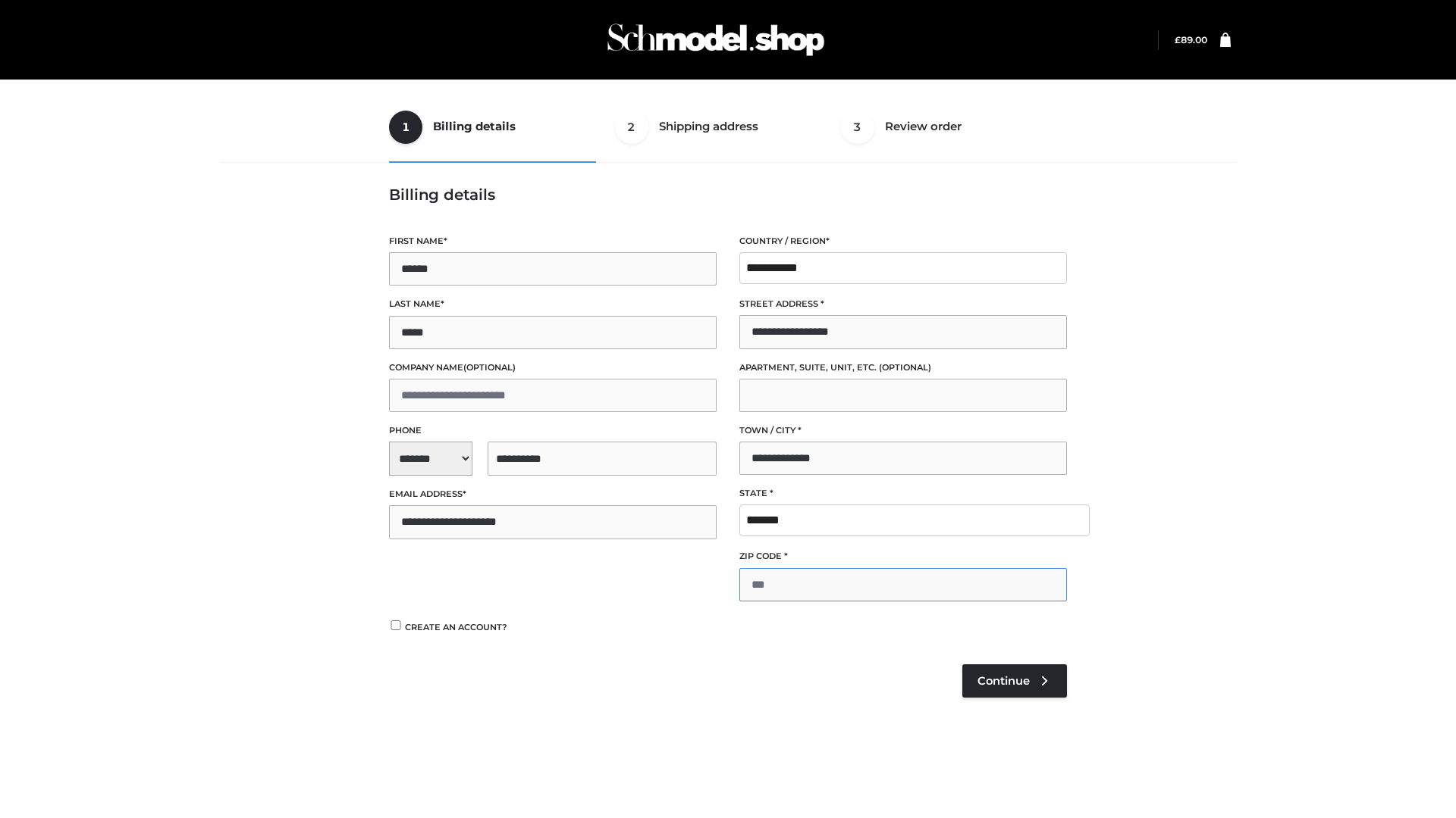 The image size is (1456, 818). Describe the element at coordinates (553, 494) in the screenshot. I see `label: Email address` at that location.